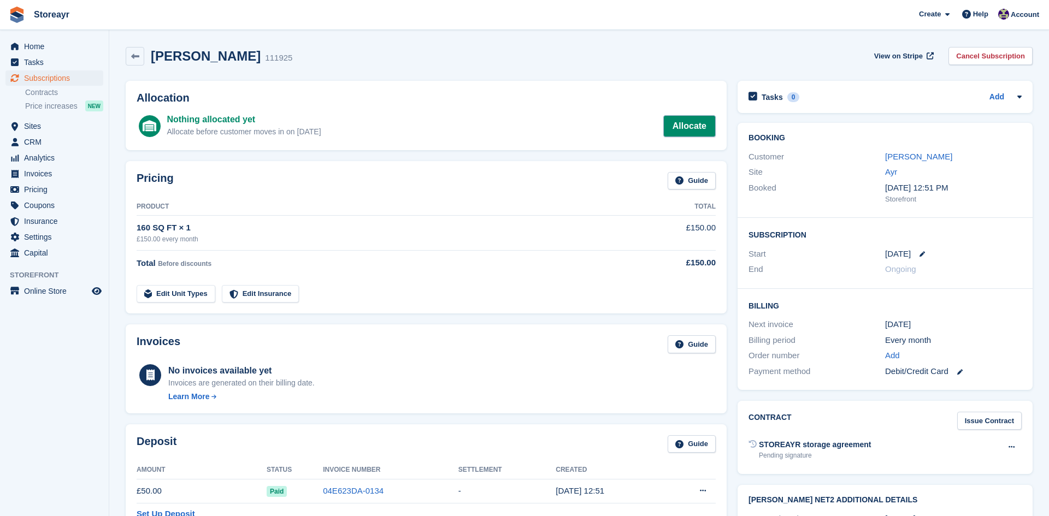  Describe the element at coordinates (276, 492) in the screenshot. I see `span: Paid` at that location.